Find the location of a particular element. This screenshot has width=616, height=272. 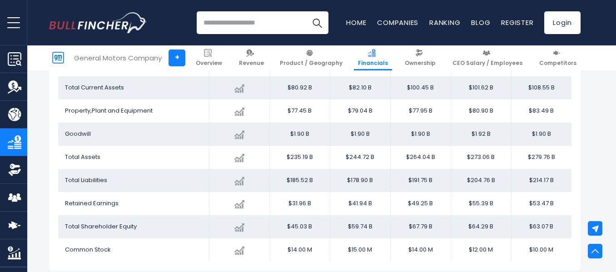

div: General Motors Company is located at coordinates (118, 58).